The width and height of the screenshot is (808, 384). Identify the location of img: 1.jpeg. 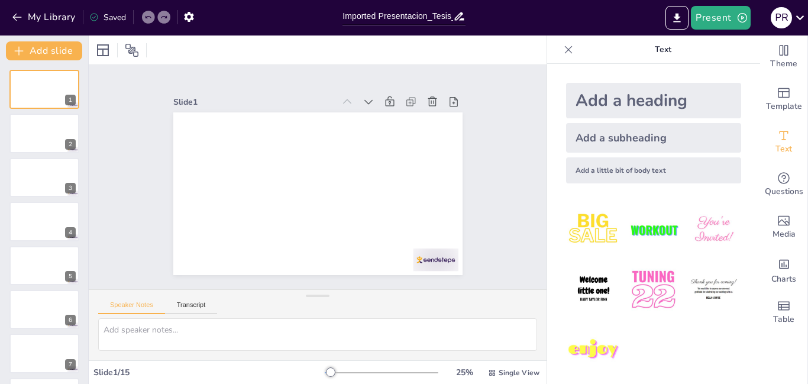
(593, 229).